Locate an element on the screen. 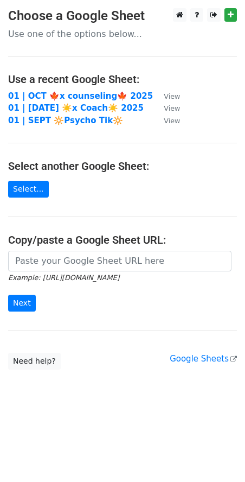 This screenshot has height=482, width=245. strong: 01 | SEPT 🔆Psycho Tik🔆 is located at coordinates (66, 120).